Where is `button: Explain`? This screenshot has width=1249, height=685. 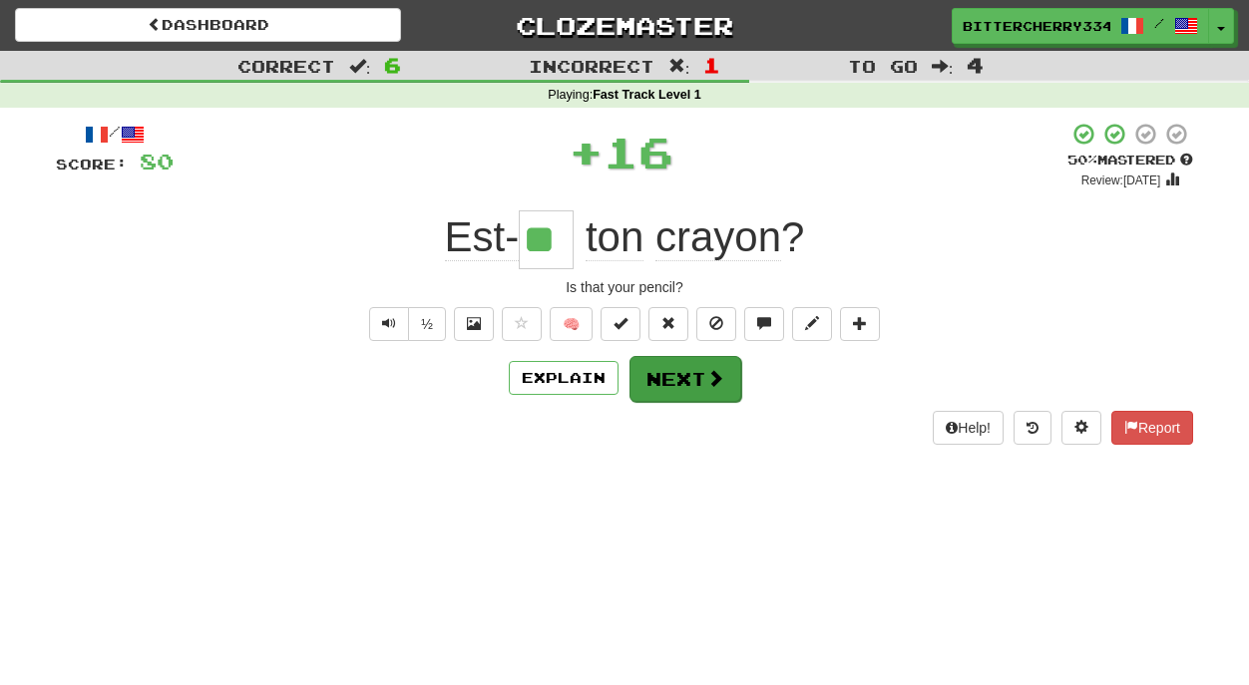 button: Explain is located at coordinates (564, 378).